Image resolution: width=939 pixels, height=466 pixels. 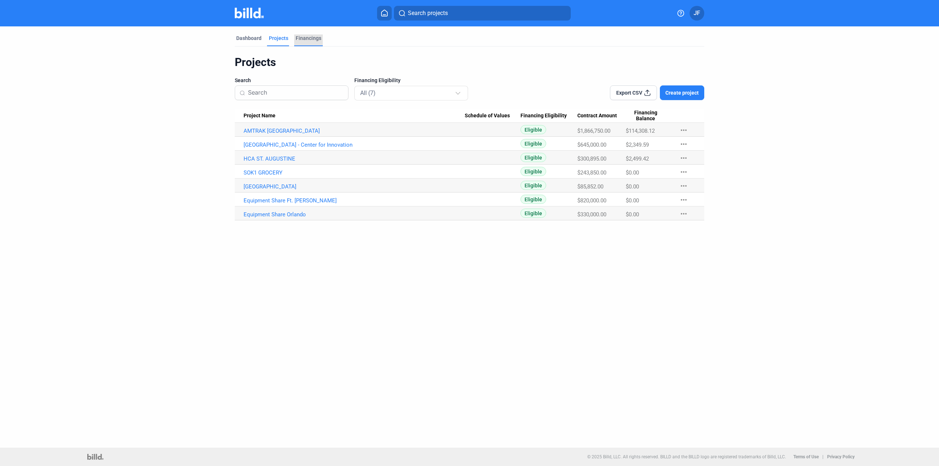 What do you see at coordinates (687, 457) in the screenshot?
I see `p: © 2025 Billd, LLC. All rights reserved. BILLD and the BILLD logo are registered trademarks of Bil...` at bounding box center [687, 457].